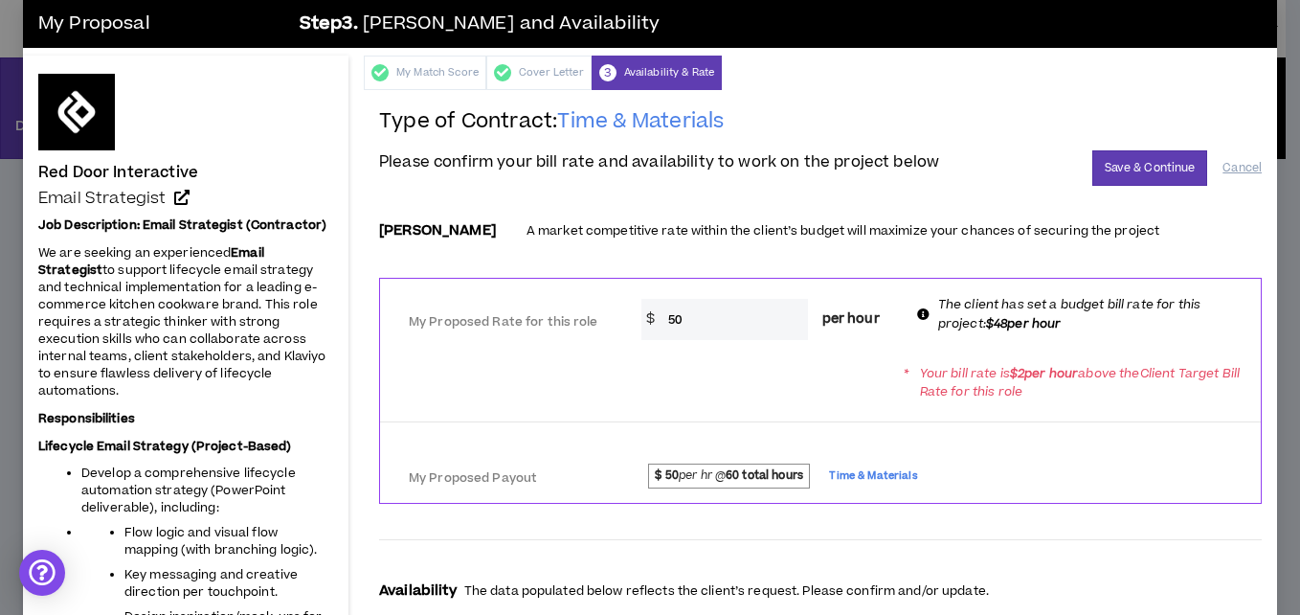 The height and width of the screenshot is (615, 1300). What do you see at coordinates (220, 541) in the screenshot?
I see `span: Flow logic and visual flow mapping (with branching logic).` at bounding box center [220, 541].